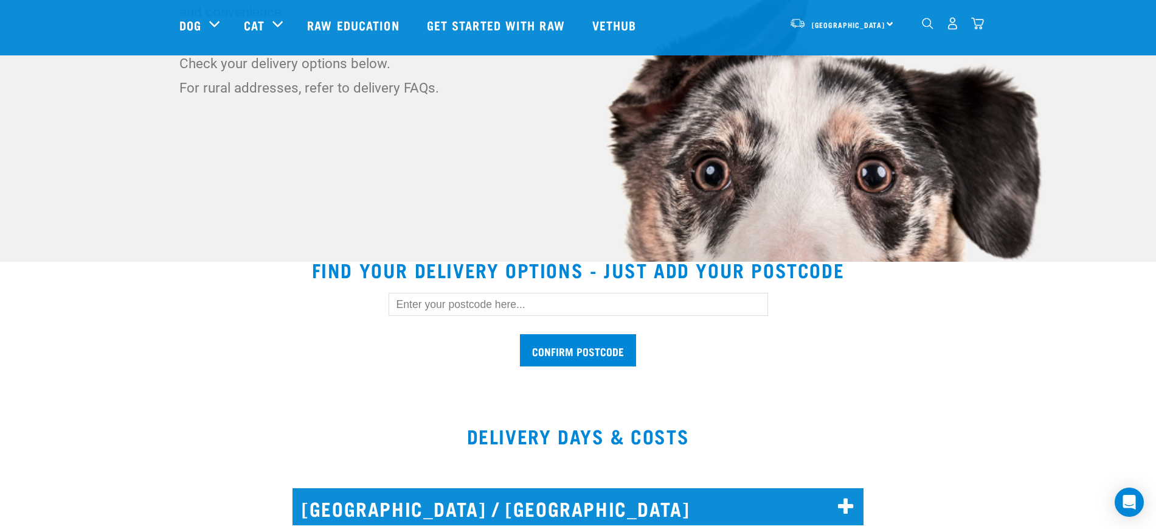 The image size is (1156, 529). Describe the element at coordinates (578, 269) in the screenshot. I see `h2: Find your delivery options - just add your postcode` at that location.